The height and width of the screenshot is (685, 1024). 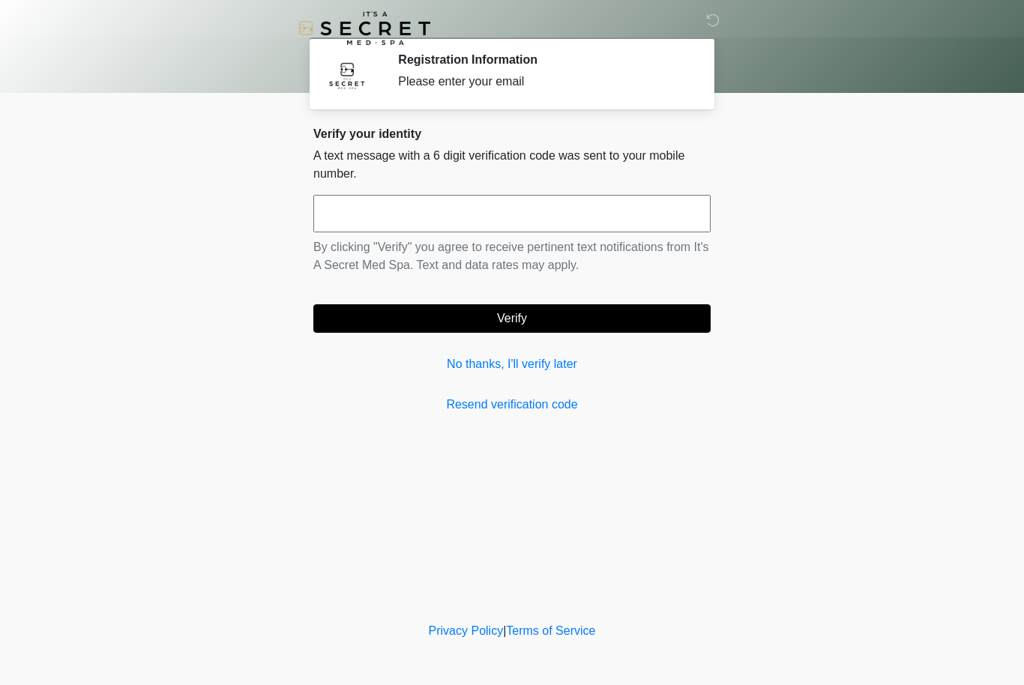 I want to click on p: By clicking "Verify" you agree to receive pertinent text notifications from It's A Secret Med Spa..., so click(x=512, y=256).